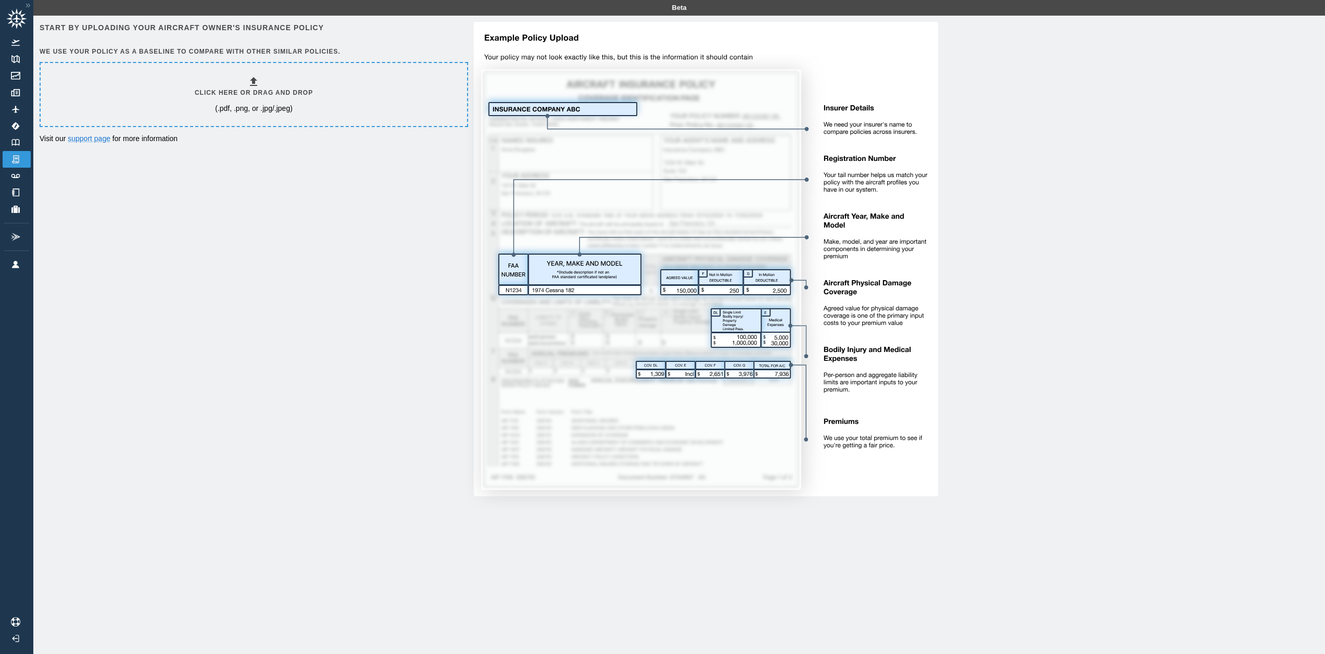 Image resolution: width=1325 pixels, height=654 pixels. I want to click on h6: We use your policy as a baseline to compare with other similar policies., so click(252, 52).